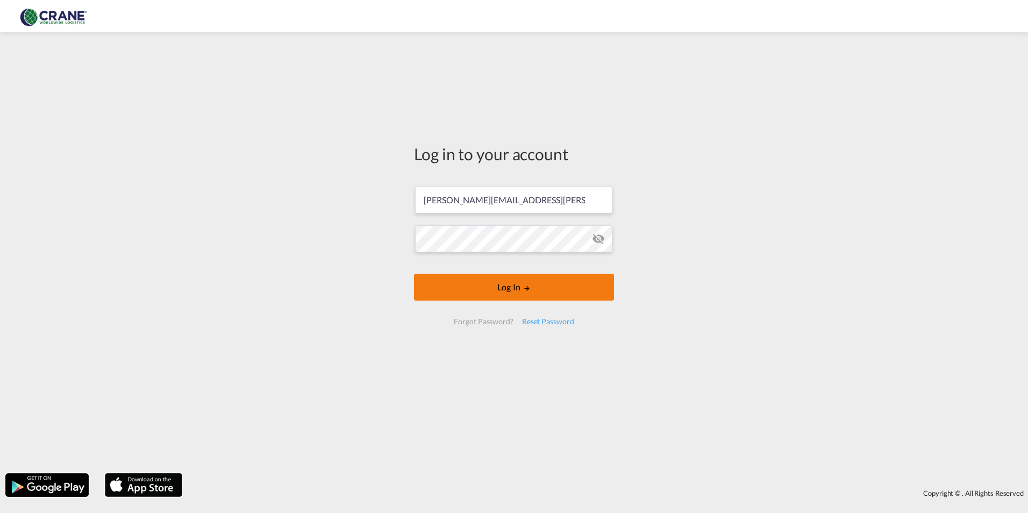  Describe the element at coordinates (514, 154) in the screenshot. I see `div: Log in to your account` at that location.